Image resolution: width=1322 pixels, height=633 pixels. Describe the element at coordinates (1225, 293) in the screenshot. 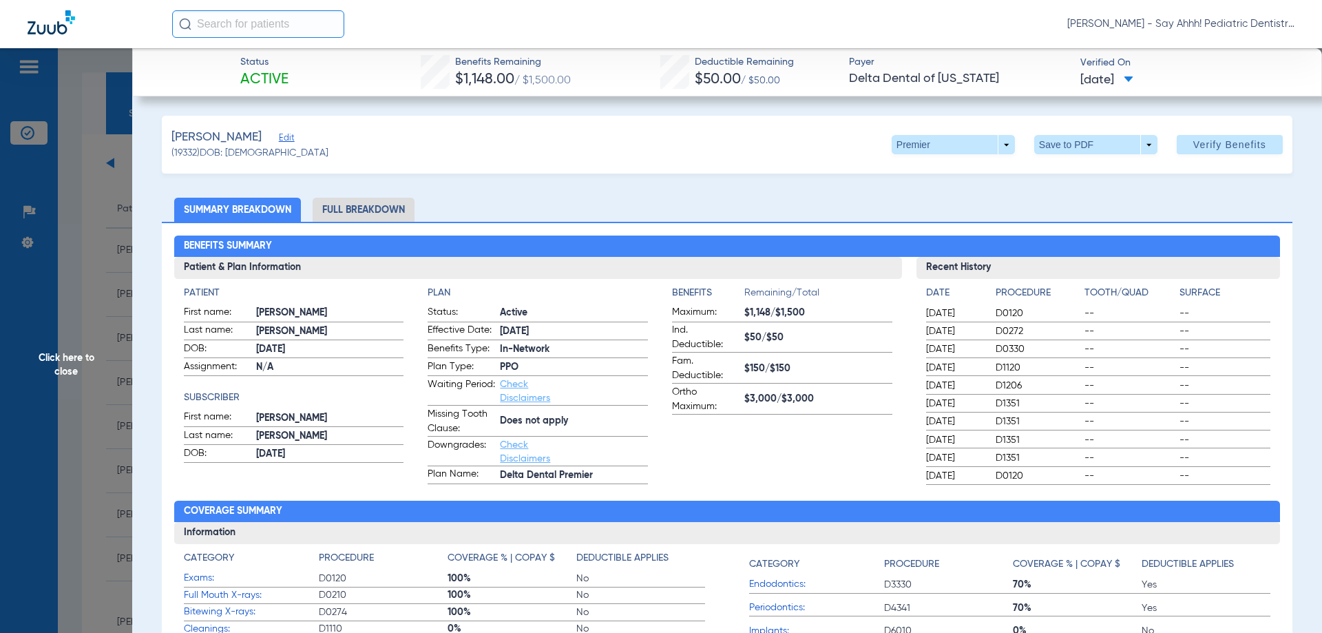

I see `h4: Surface` at that location.